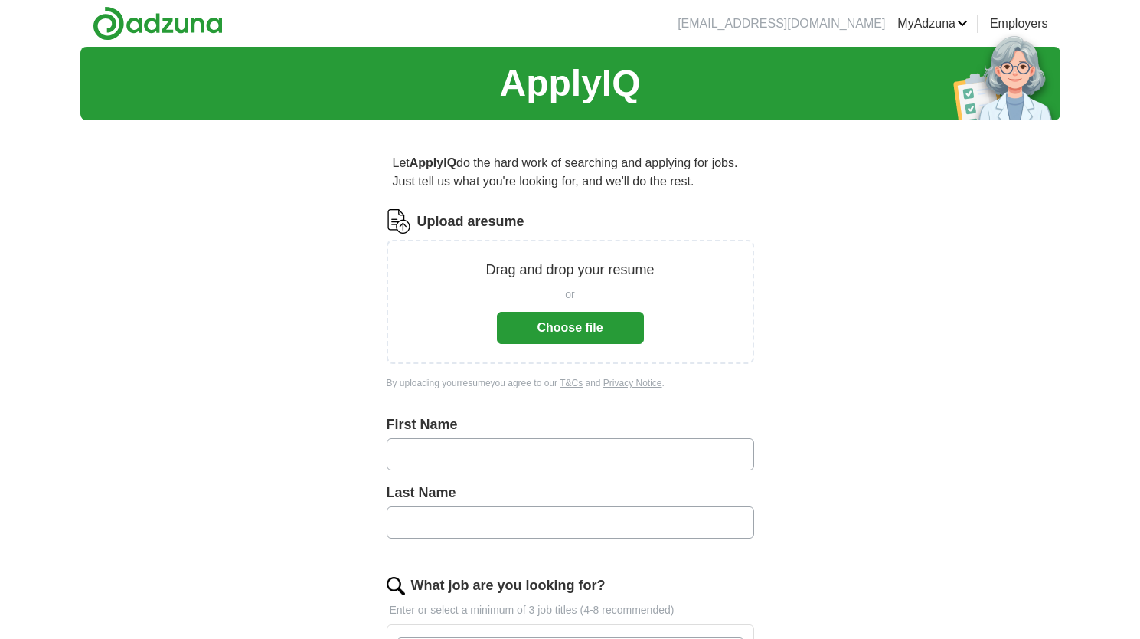 This screenshot has height=639, width=1140. What do you see at coordinates (509, 585) in the screenshot?
I see `label: What job are you looking for?` at bounding box center [509, 585].